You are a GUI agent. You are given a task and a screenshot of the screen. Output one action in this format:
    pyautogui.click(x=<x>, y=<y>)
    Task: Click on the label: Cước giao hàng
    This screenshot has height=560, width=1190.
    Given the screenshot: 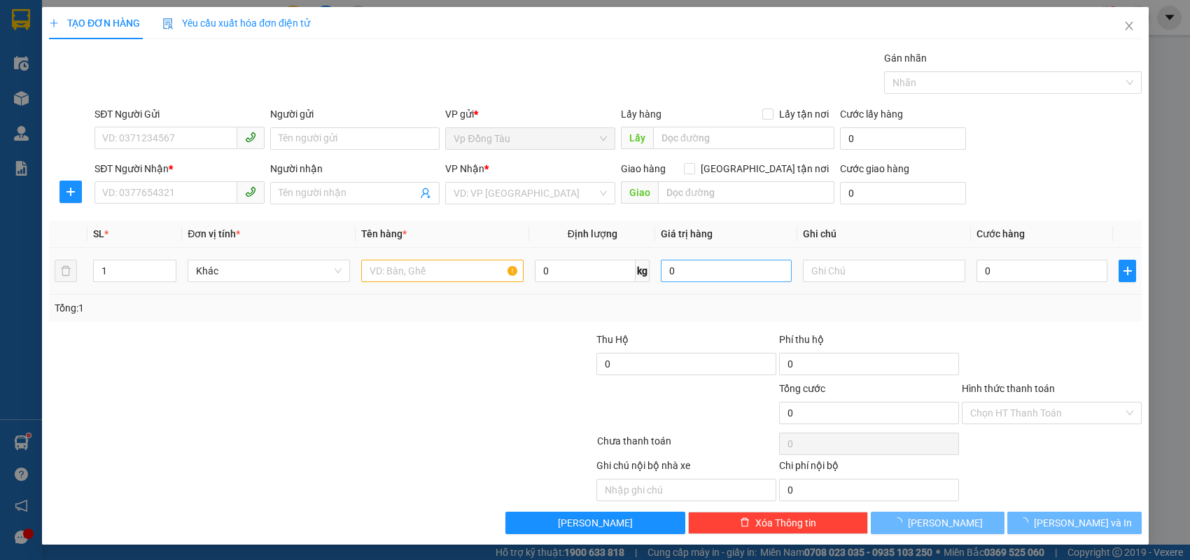 What is the action you would take?
    pyautogui.click(x=874, y=169)
    